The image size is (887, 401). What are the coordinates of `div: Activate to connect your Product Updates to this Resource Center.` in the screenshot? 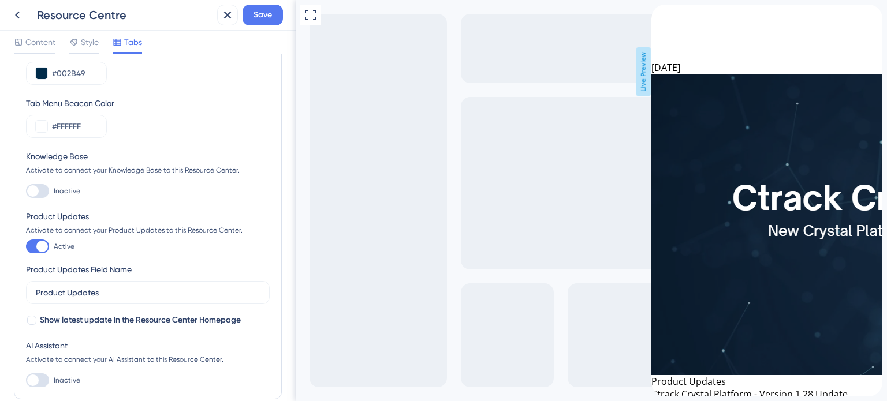 It's located at (148, 230).